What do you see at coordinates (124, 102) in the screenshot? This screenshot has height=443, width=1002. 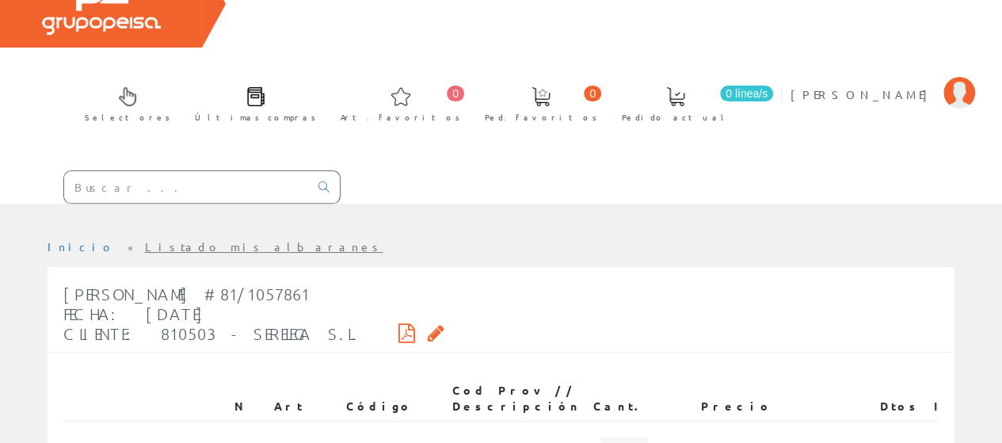 I see `a: Selectores` at bounding box center [124, 102].